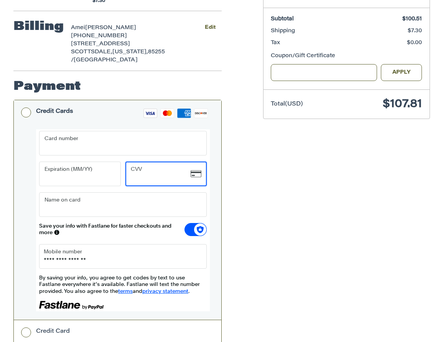 Image resolution: width=443 pixels, height=342 pixels. I want to click on input: Gift Certificate or Coupon Code, so click(324, 72).